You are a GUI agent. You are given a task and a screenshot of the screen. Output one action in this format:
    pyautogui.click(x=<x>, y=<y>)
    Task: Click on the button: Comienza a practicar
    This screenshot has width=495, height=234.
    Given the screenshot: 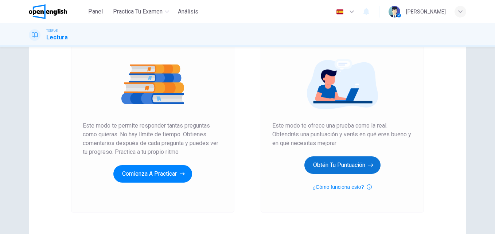 What is the action you would take?
    pyautogui.click(x=153, y=174)
    